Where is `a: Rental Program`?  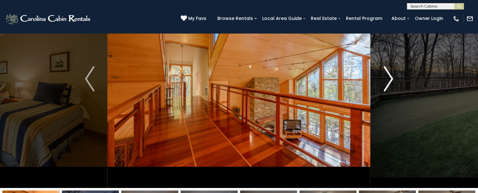
a: Rental Program is located at coordinates (364, 18).